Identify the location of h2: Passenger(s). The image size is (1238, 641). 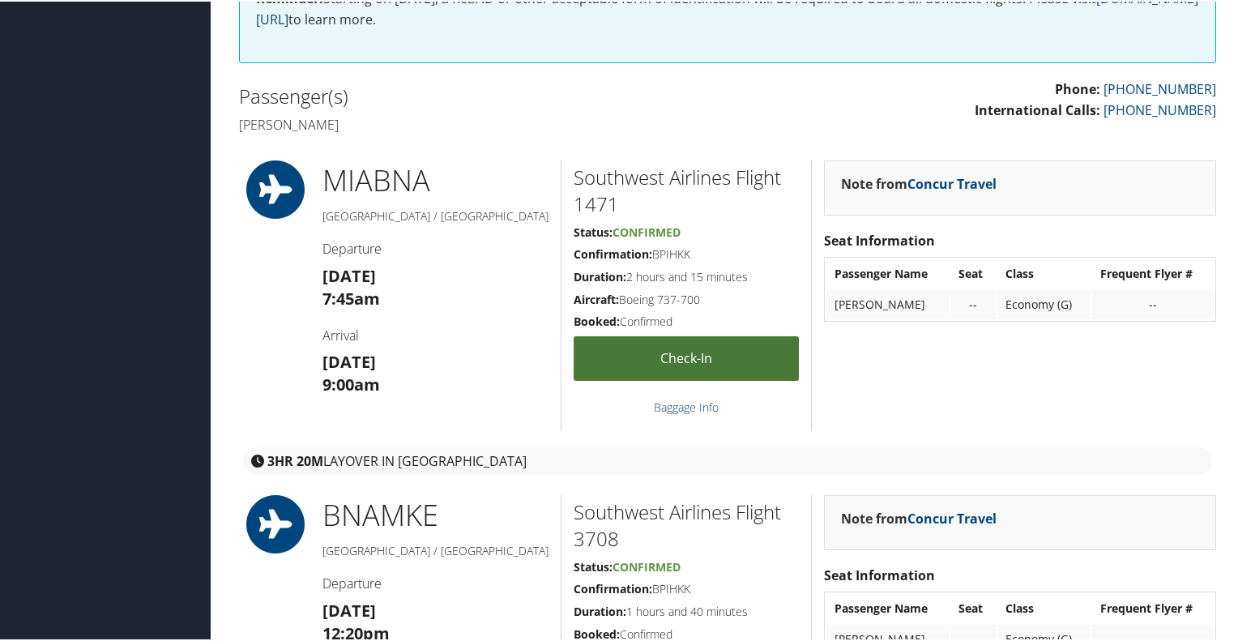
(477, 95).